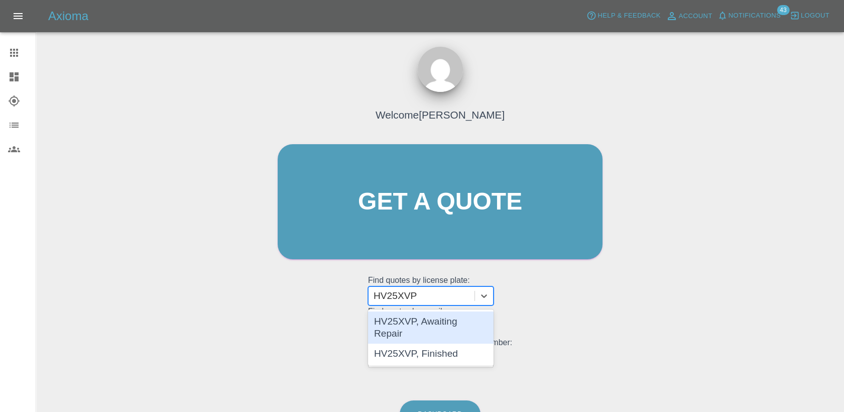 Image resolution: width=844 pixels, height=412 pixels. Describe the element at coordinates (755, 16) in the screenshot. I see `span: Notifications` at that location.